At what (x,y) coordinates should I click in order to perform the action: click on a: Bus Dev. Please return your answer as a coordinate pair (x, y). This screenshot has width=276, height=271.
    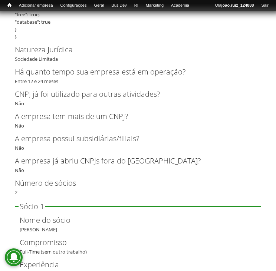
    Looking at the image, I should click on (119, 6).